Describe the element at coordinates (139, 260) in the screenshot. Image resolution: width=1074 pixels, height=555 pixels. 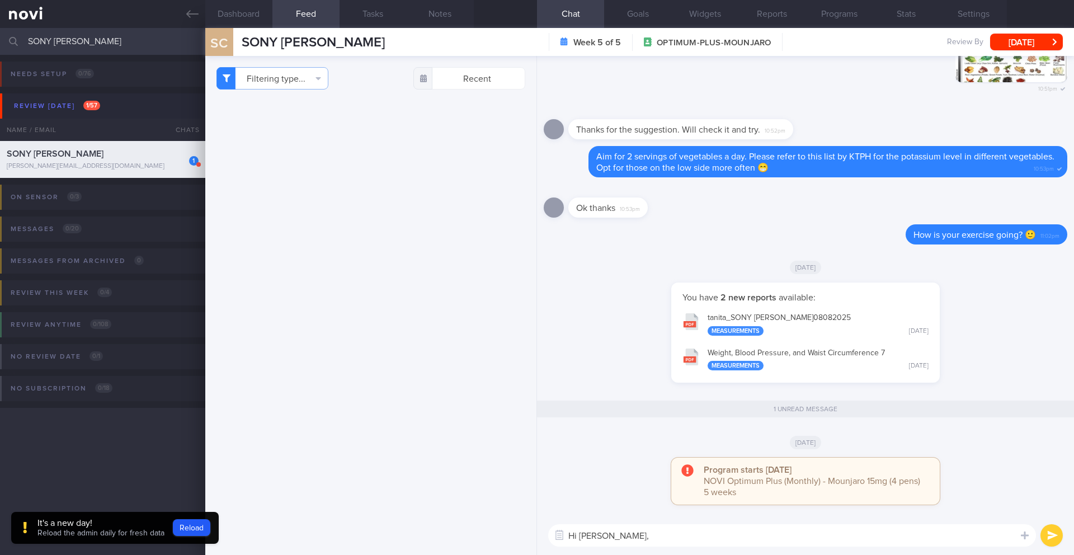
I see `span: 0` at that location.